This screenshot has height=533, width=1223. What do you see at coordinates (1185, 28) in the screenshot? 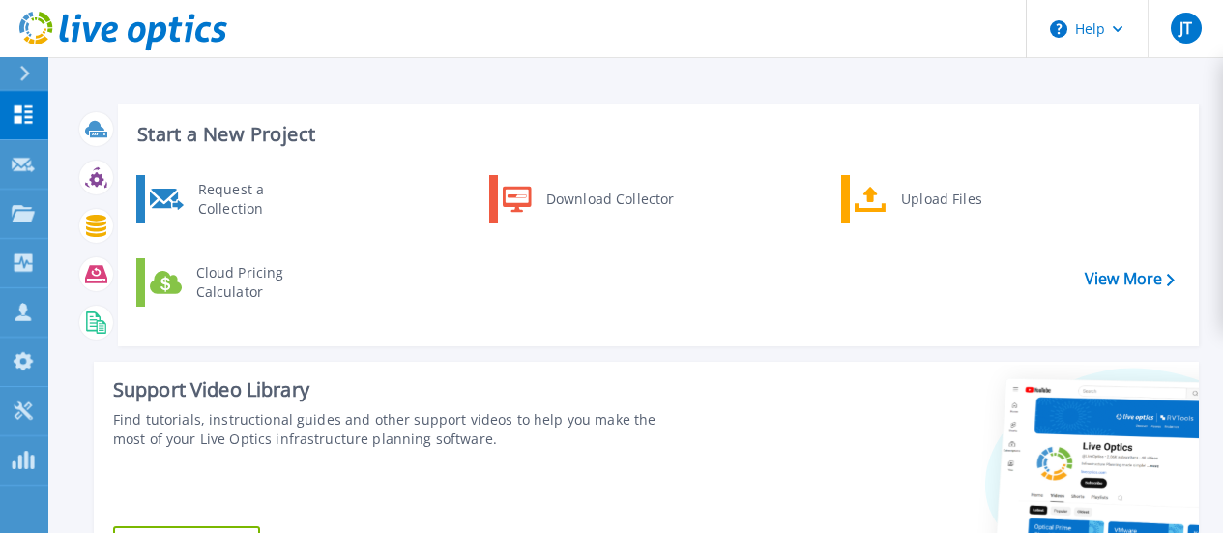
I see `span: JT` at bounding box center [1185, 28].